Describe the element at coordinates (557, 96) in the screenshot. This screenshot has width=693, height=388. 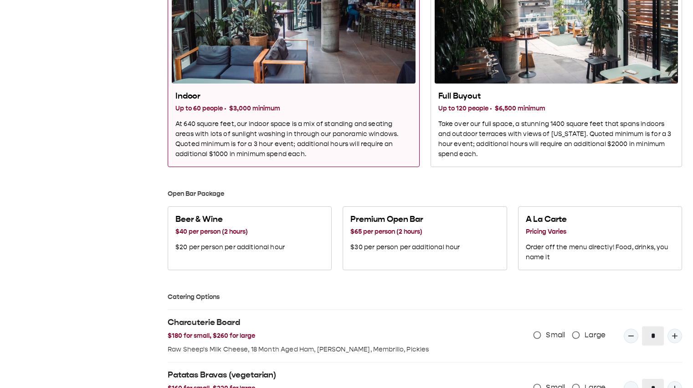
I see `h2: Full Buyout` at that location.